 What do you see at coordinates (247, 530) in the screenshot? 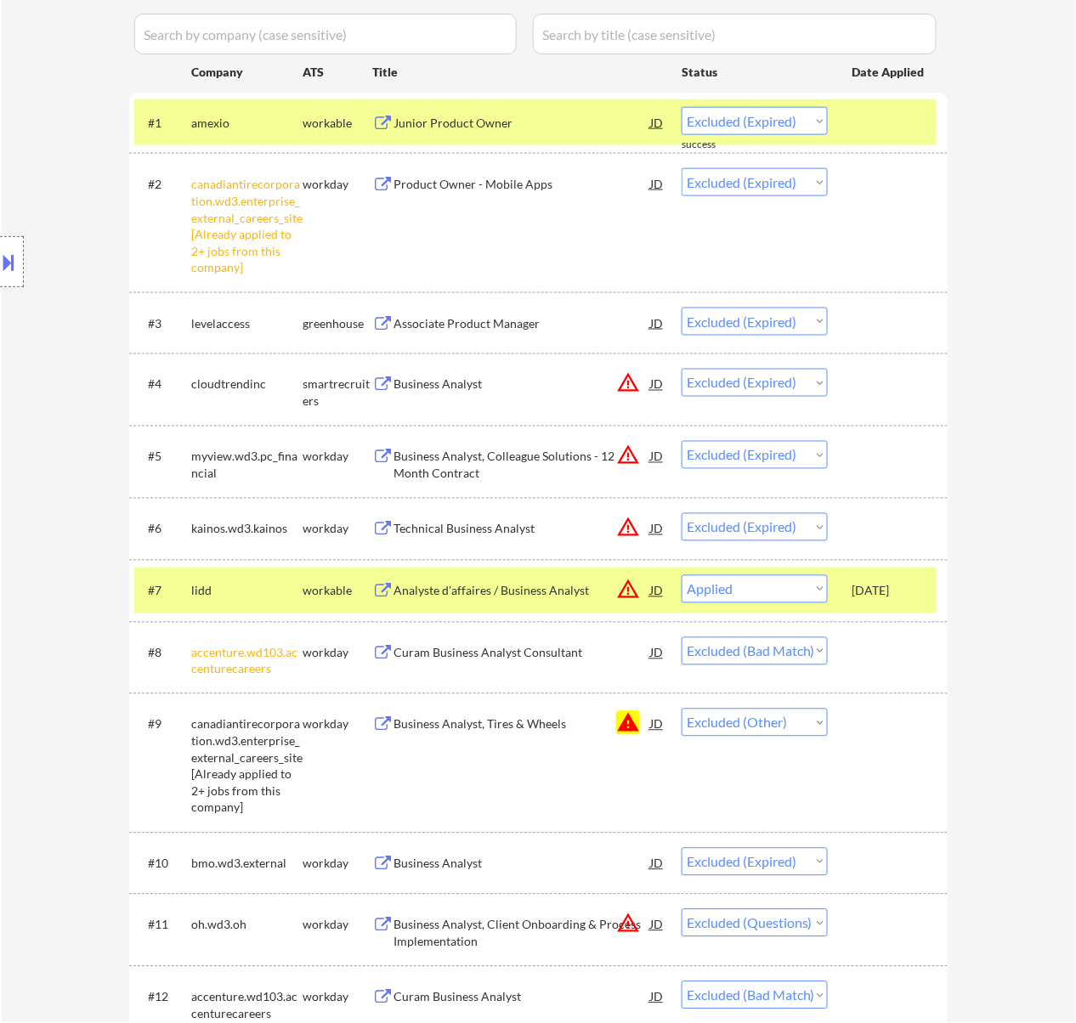
I see `div: kainos.wd3.kainos` at bounding box center [247, 530].